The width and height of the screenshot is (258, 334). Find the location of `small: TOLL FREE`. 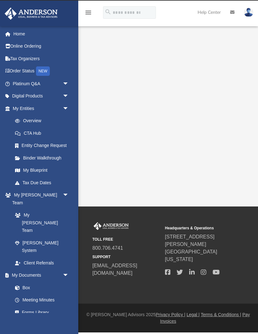

small: TOLL FREE is located at coordinates (126, 239).